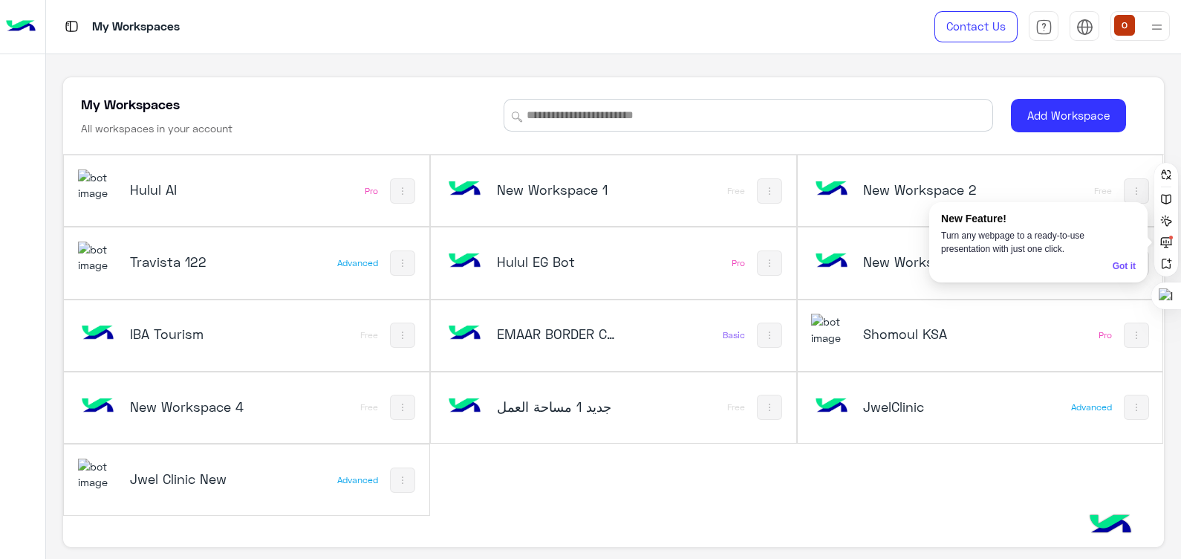 The image size is (1181, 559). I want to click on img: userImage, so click(1125, 25).